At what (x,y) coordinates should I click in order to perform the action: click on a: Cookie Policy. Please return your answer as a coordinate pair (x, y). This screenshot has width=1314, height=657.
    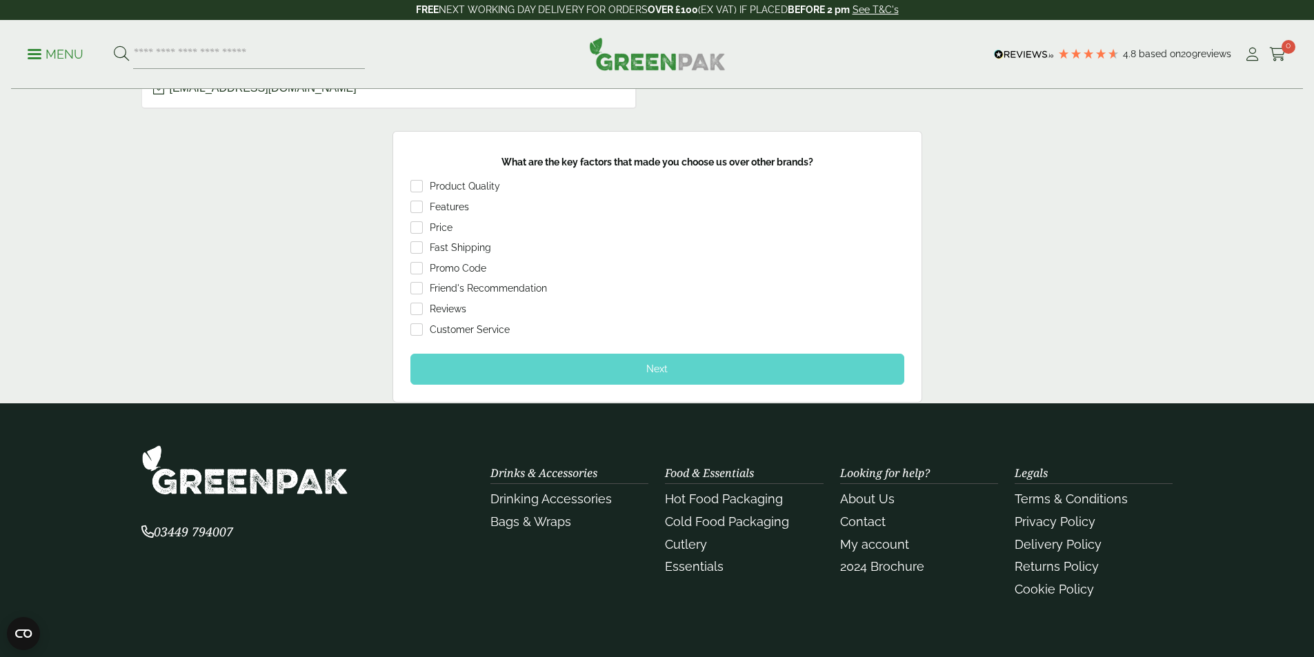
    Looking at the image, I should click on (1054, 589).